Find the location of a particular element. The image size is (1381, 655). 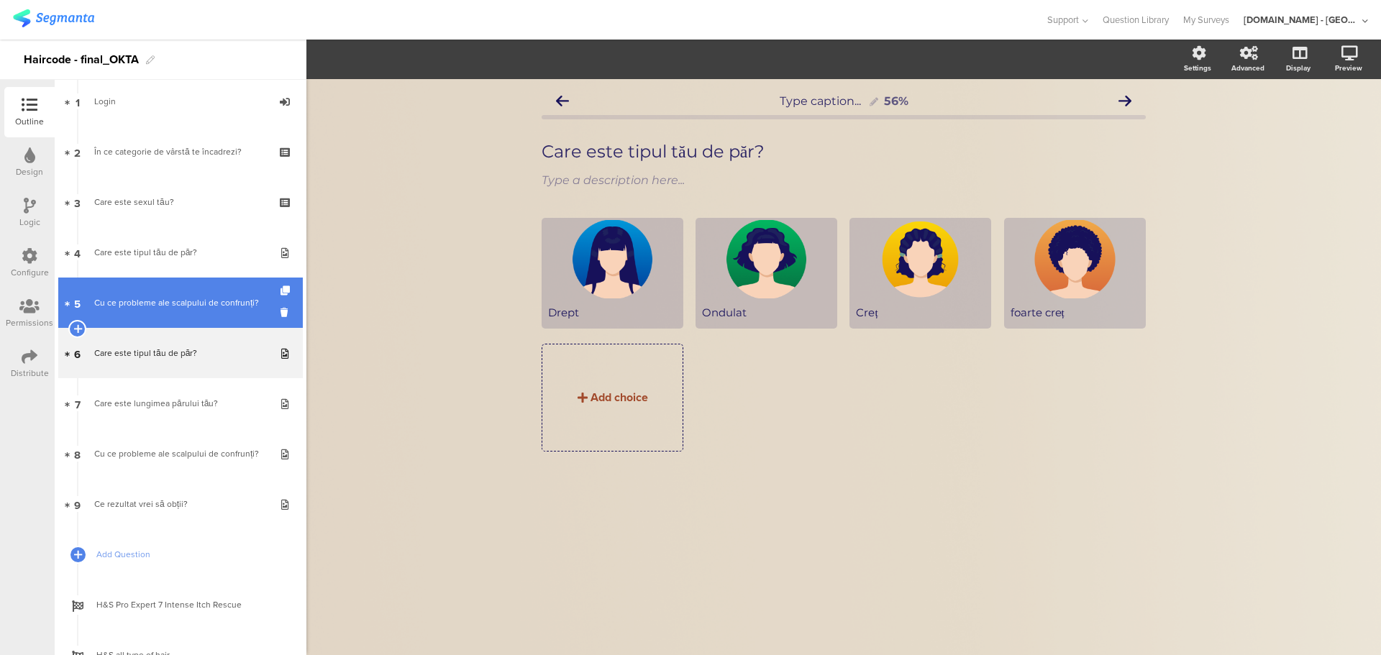

a: 8 Cu ce probleme ale scalpului de confrunți? is located at coordinates (180, 454).